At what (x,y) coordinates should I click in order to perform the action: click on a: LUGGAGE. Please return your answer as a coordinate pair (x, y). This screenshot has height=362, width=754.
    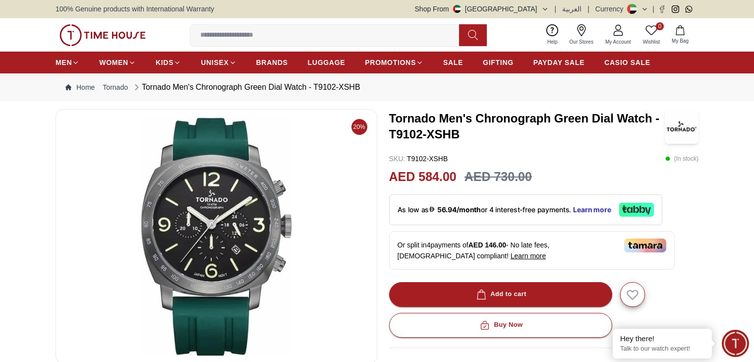
    Looking at the image, I should click on (327, 62).